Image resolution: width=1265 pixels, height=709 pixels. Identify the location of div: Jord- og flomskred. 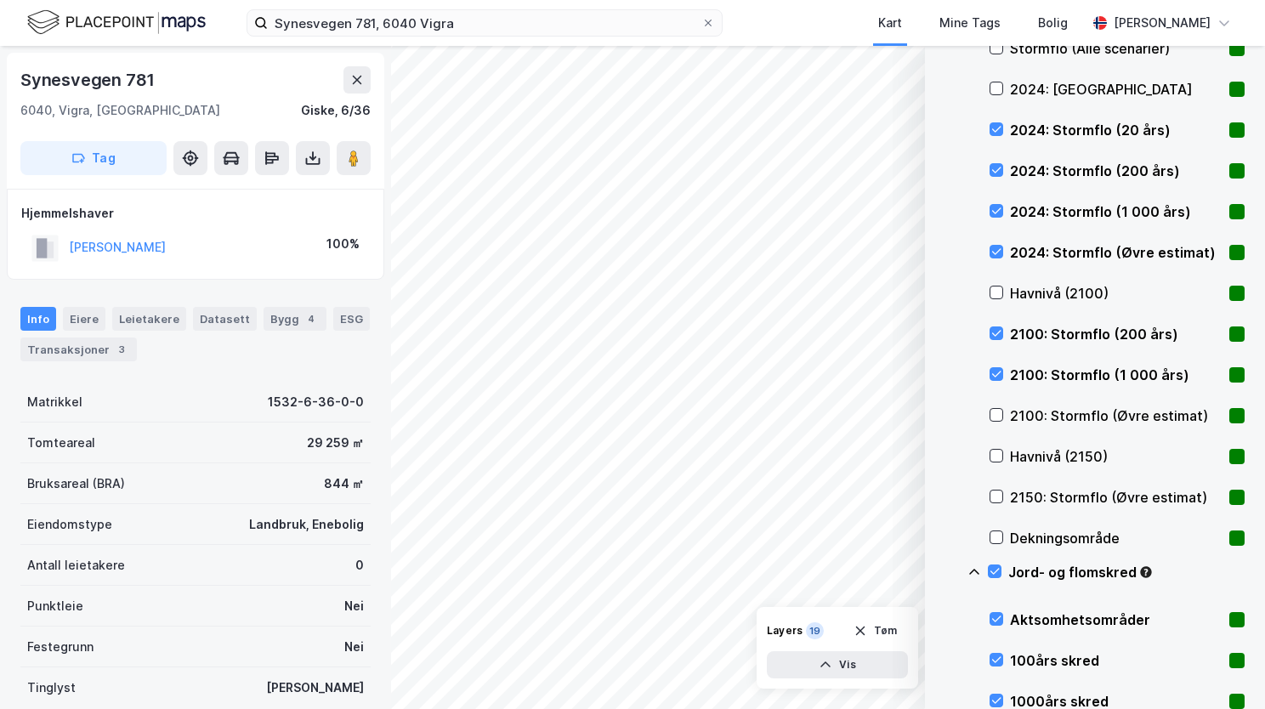
(1127, 572).